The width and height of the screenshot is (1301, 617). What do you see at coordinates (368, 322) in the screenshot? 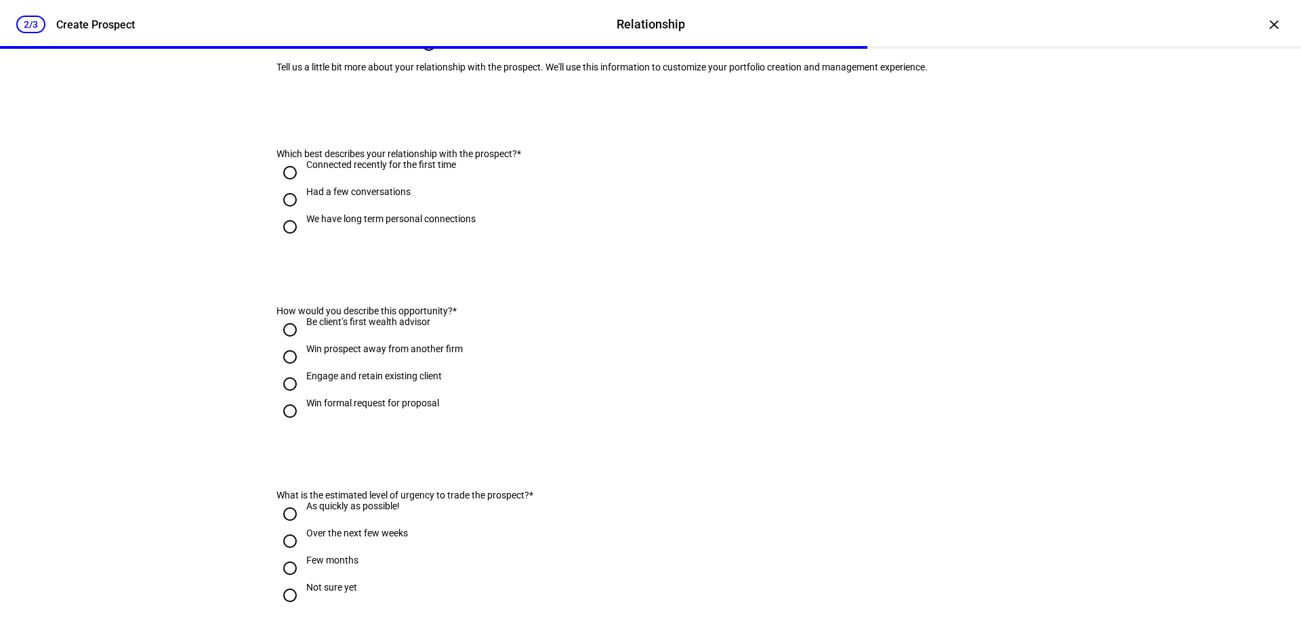
I see `div: Be client’s first wealth advisor` at bounding box center [368, 322].